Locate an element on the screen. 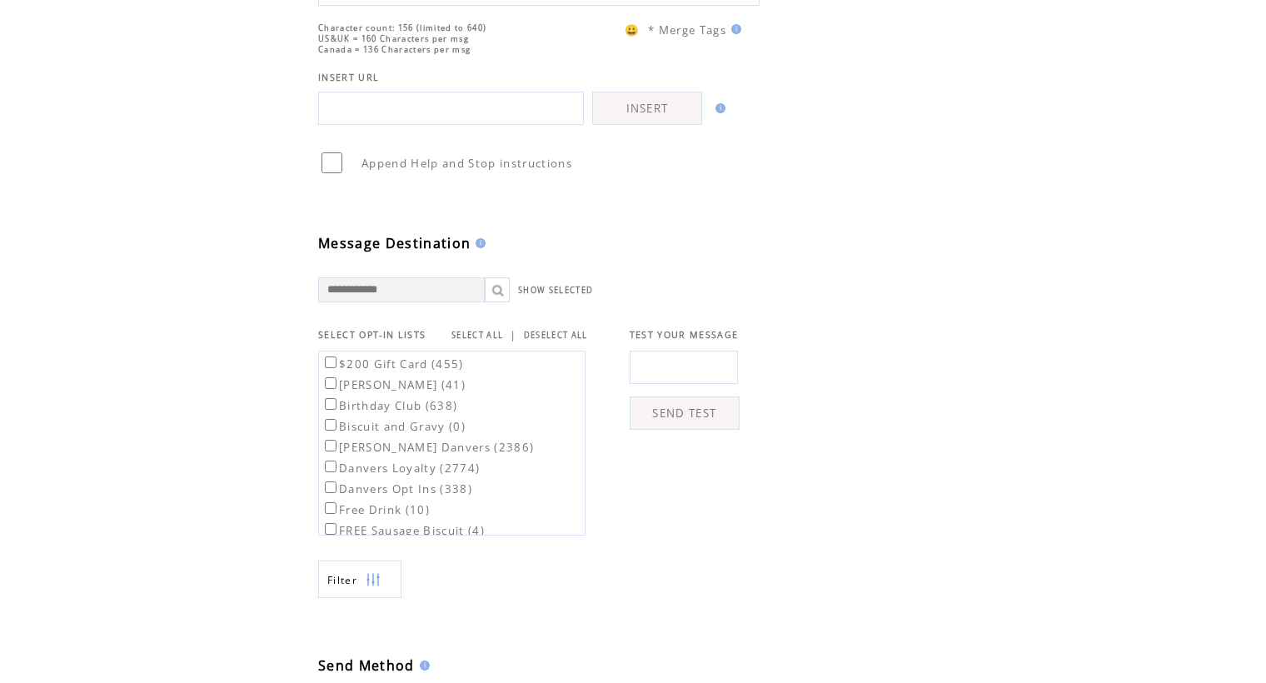 The image size is (1266, 683). span: Show filters is located at coordinates (342, 579).